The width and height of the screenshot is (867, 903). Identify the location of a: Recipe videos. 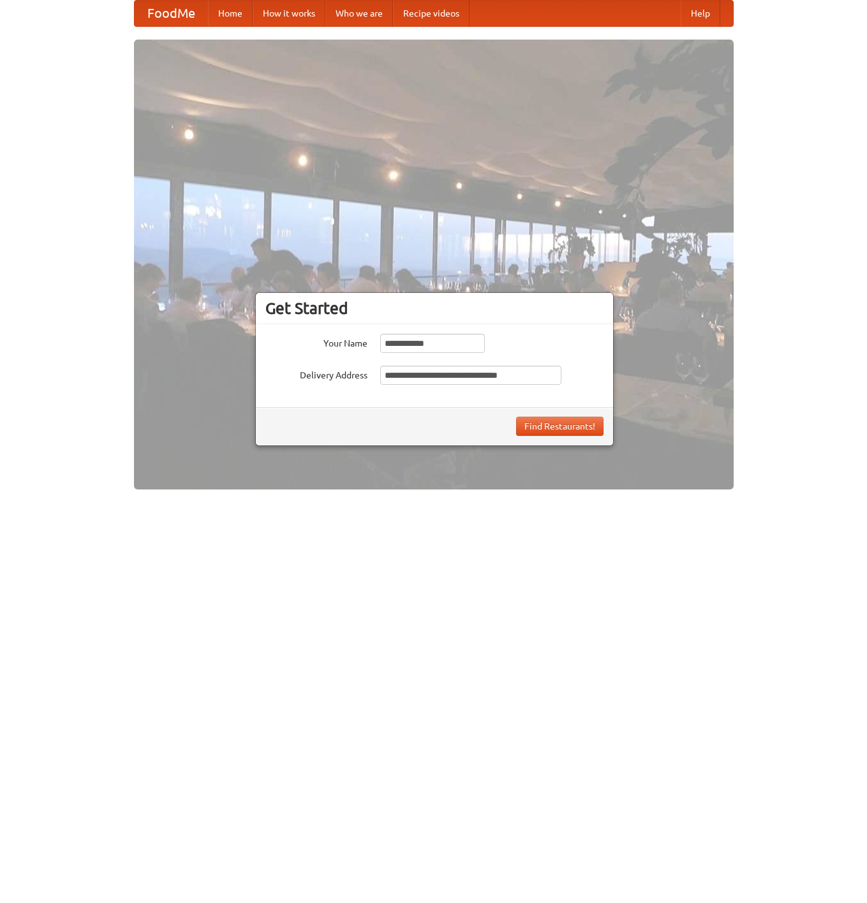
(432, 13).